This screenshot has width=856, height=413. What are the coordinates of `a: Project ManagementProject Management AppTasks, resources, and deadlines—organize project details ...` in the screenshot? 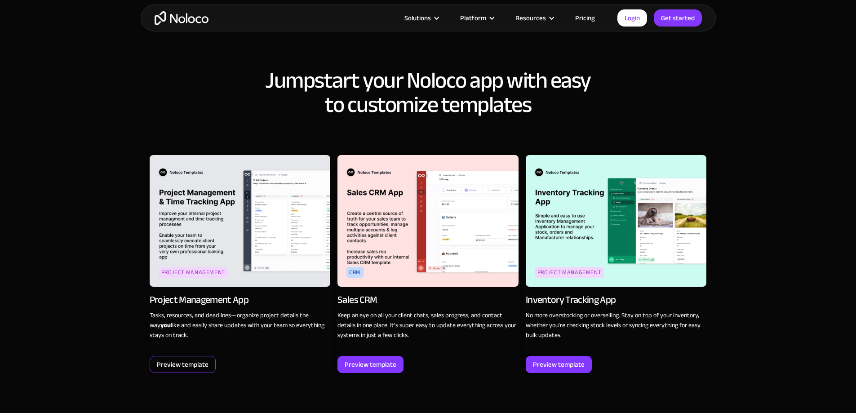 It's located at (240, 264).